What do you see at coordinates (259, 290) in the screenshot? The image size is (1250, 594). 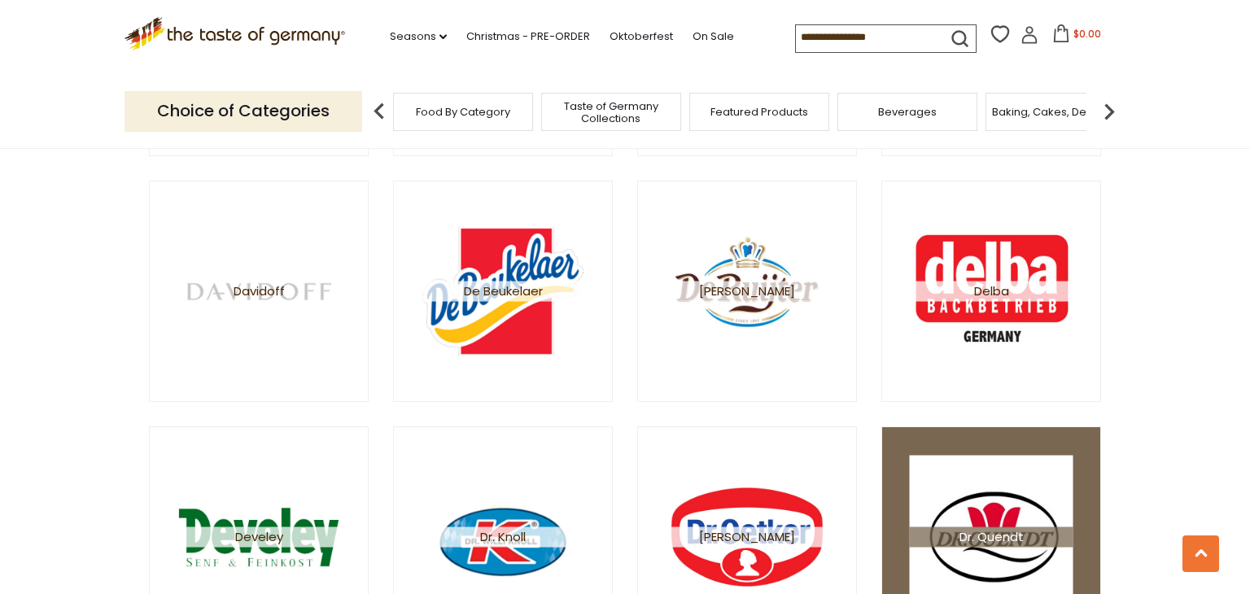 I see `span: Davidoff` at bounding box center [259, 290].